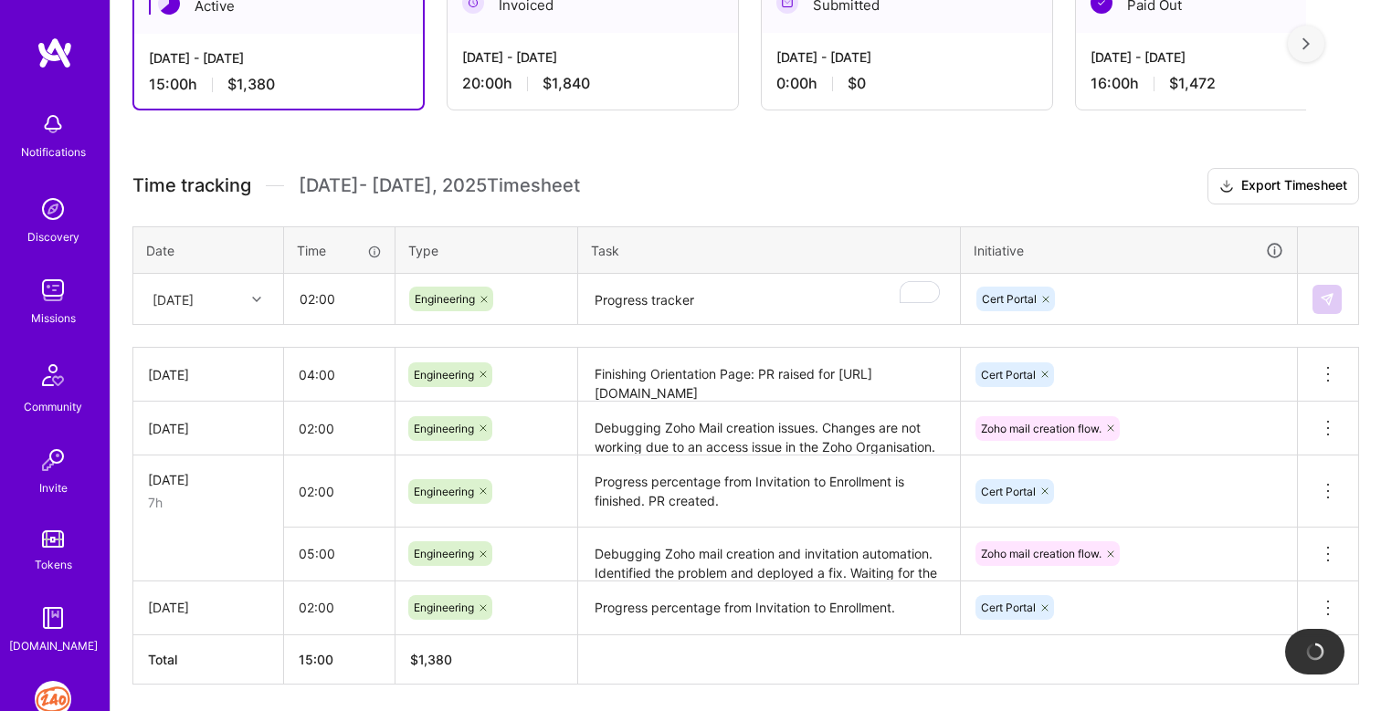 This screenshot has width=1381, height=711. I want to click on img: logo, so click(55, 53).